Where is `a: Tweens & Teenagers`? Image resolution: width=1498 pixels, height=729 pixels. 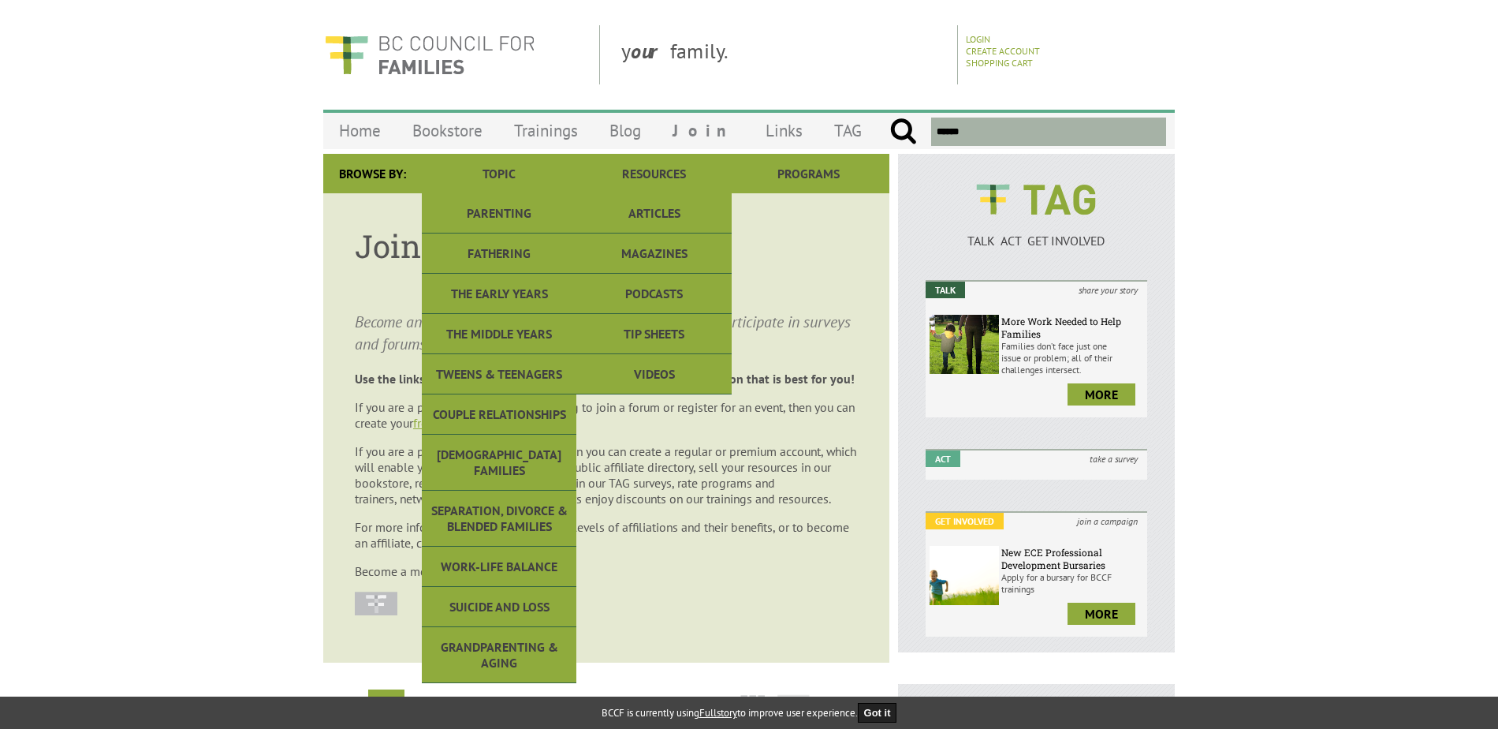
a: Tweens & Teenagers is located at coordinates (499, 374).